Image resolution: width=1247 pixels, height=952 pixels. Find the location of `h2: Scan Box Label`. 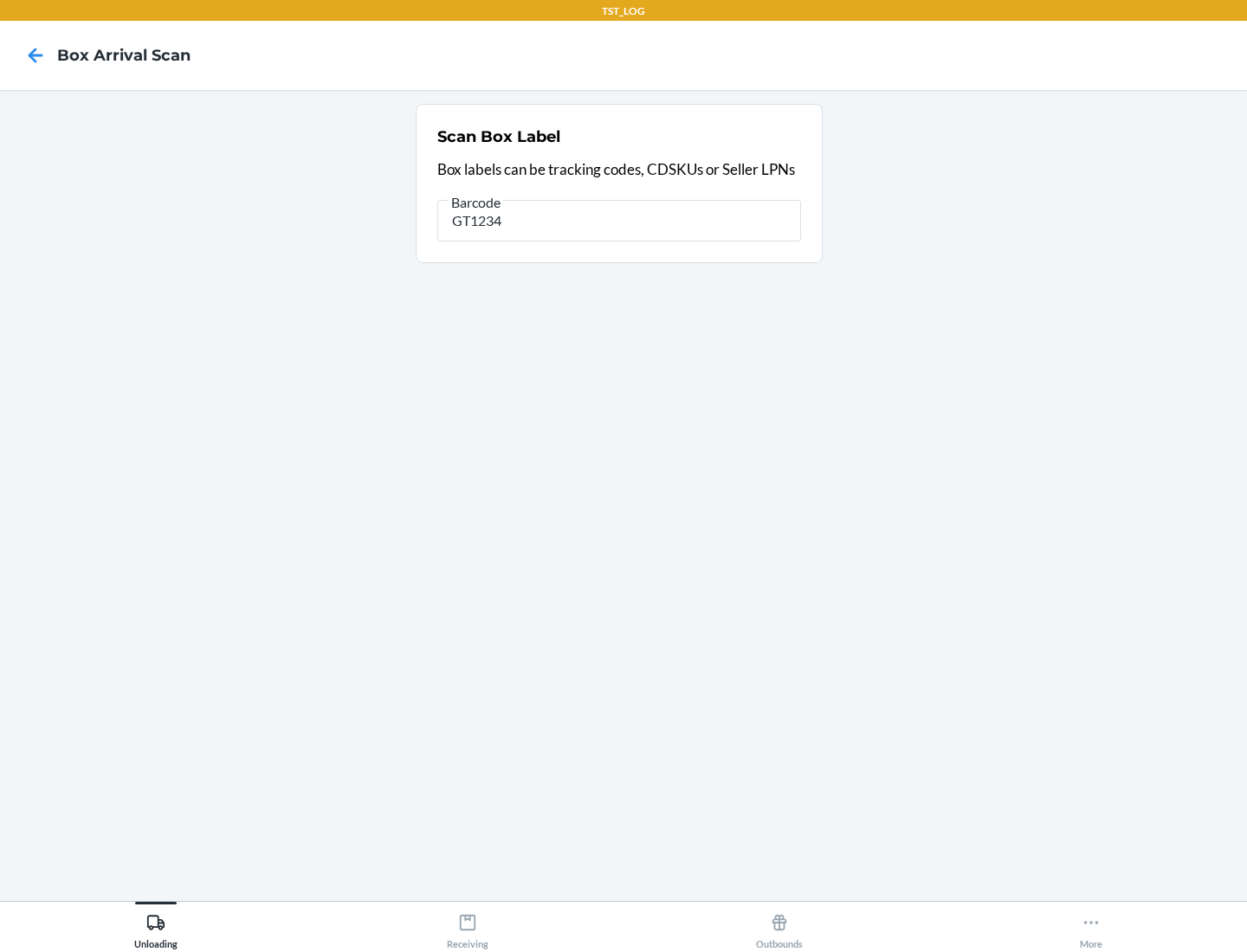

h2: Scan Box Label is located at coordinates (499, 137).